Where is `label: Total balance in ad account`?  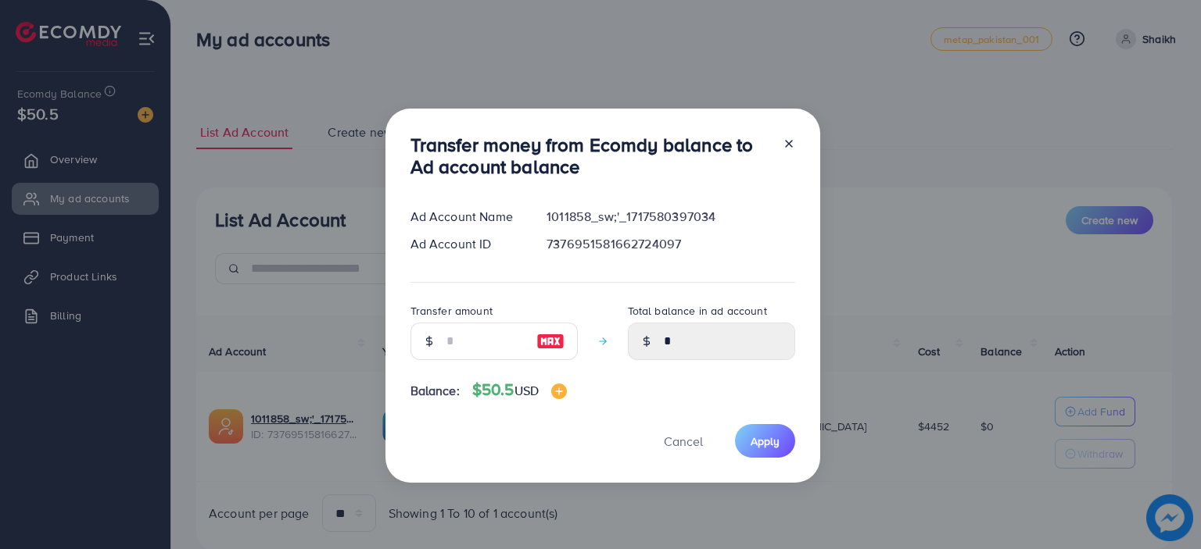 label: Total balance in ad account is located at coordinates (697, 311).